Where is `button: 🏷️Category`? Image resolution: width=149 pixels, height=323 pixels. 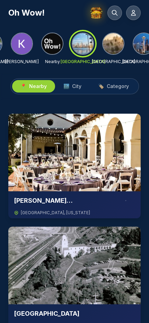
button: 🏷️Category is located at coordinates (113, 86).